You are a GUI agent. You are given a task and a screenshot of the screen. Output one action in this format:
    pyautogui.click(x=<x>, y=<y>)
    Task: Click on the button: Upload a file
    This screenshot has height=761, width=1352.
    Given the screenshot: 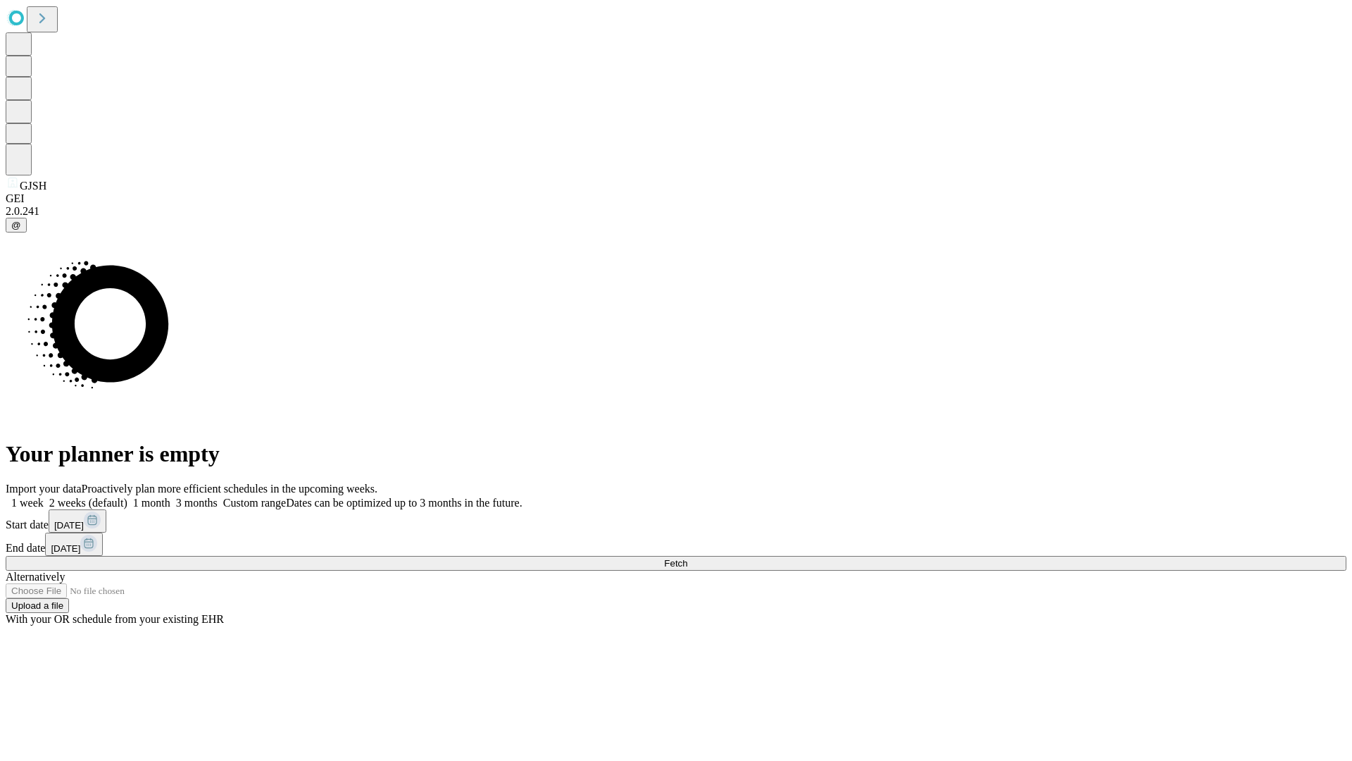 What is the action you would take?
    pyautogui.click(x=37, y=605)
    